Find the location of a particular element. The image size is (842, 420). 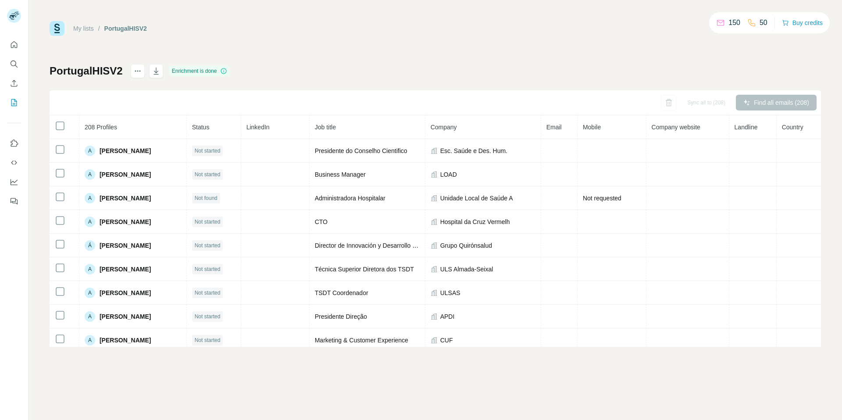

img: Surfe Logo is located at coordinates (57, 28).